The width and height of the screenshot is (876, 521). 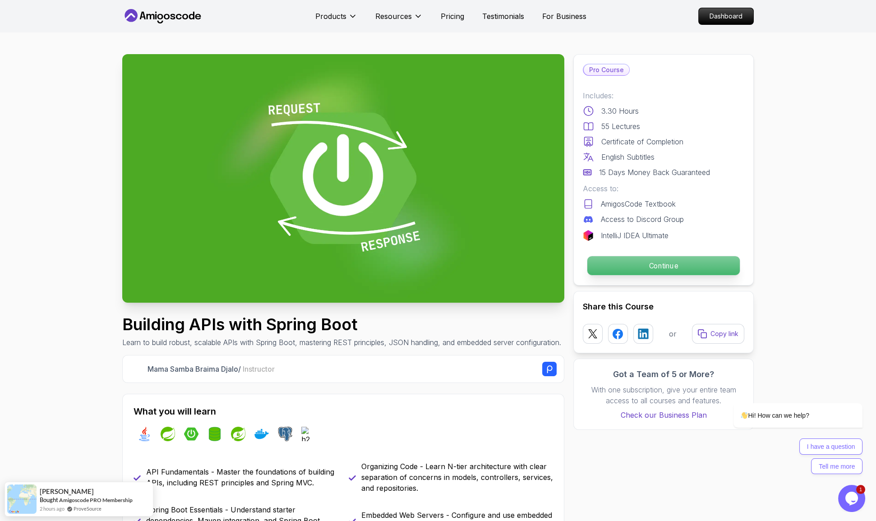 I want to click on button: Resources, so click(x=399, y=20).